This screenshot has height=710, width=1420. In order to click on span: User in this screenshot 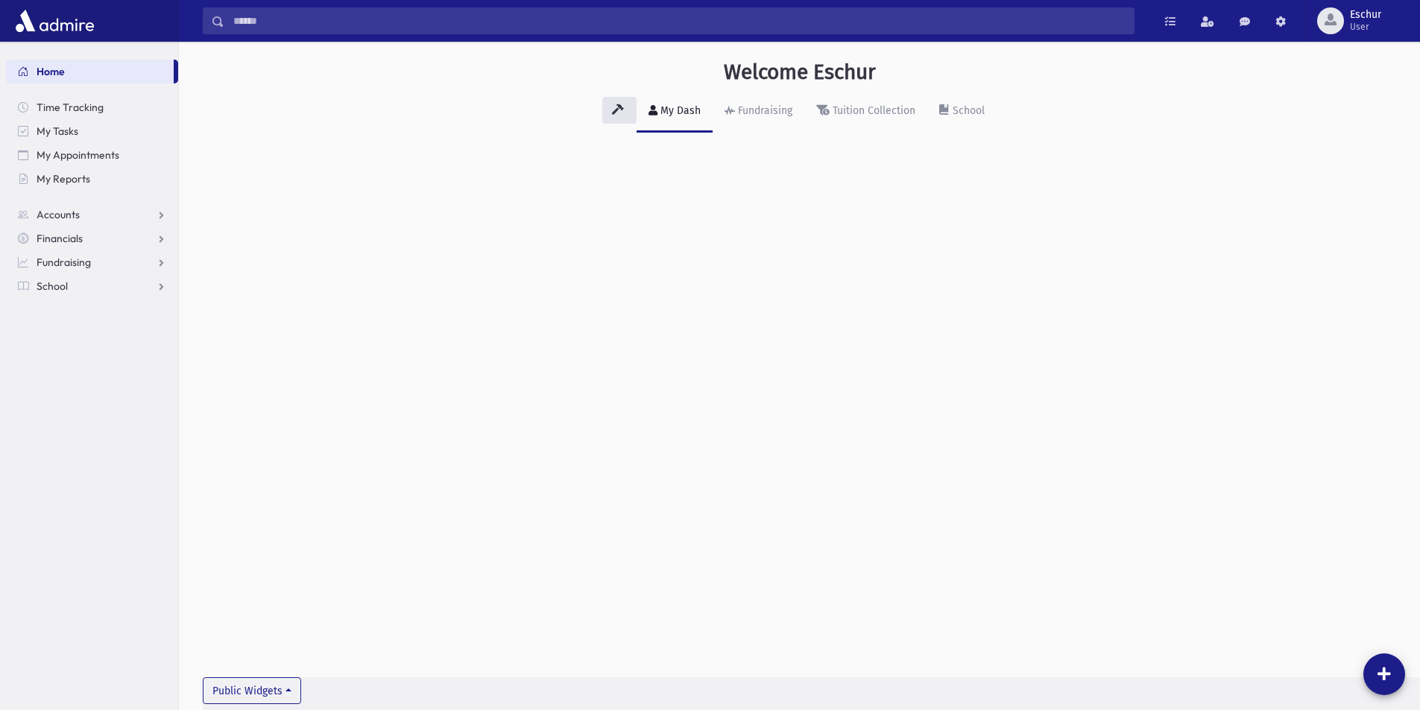, I will do `click(1366, 27)`.